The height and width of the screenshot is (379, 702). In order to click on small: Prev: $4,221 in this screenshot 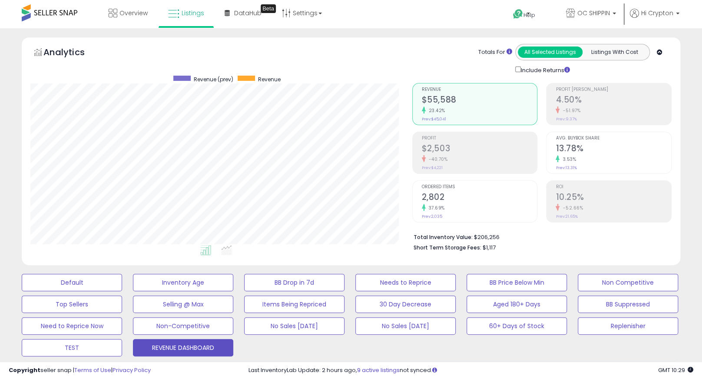, I will do `click(432, 168)`.